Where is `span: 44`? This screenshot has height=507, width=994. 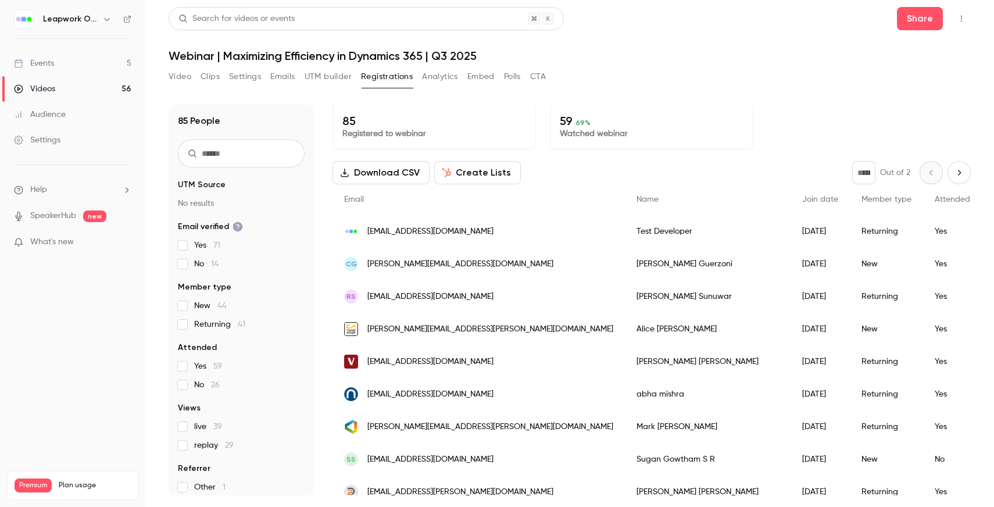
span: 44 is located at coordinates (222, 306).